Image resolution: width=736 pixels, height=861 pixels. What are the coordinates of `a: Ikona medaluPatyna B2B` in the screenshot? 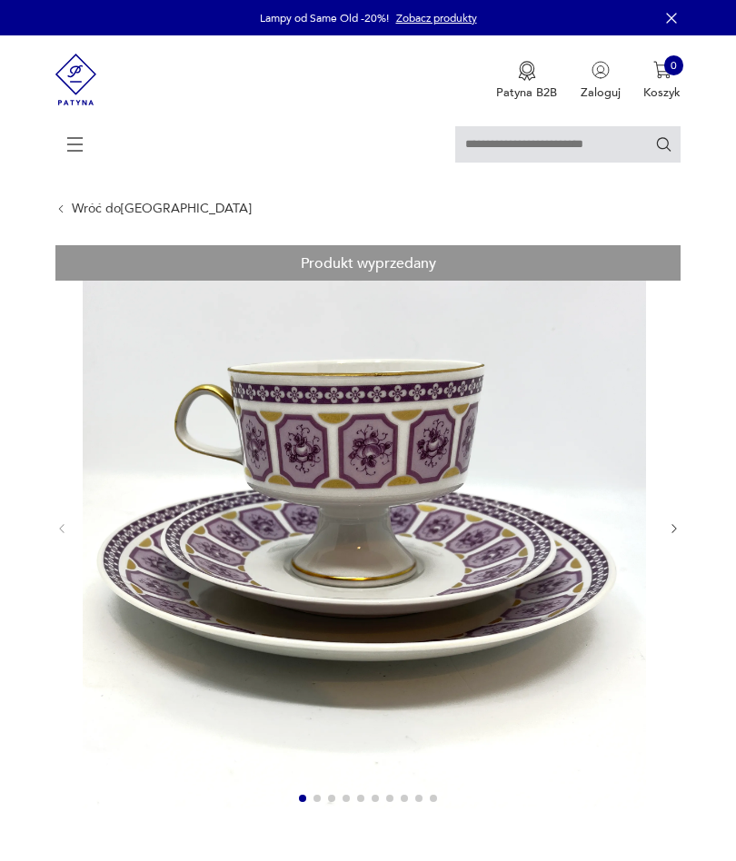 It's located at (526, 81).